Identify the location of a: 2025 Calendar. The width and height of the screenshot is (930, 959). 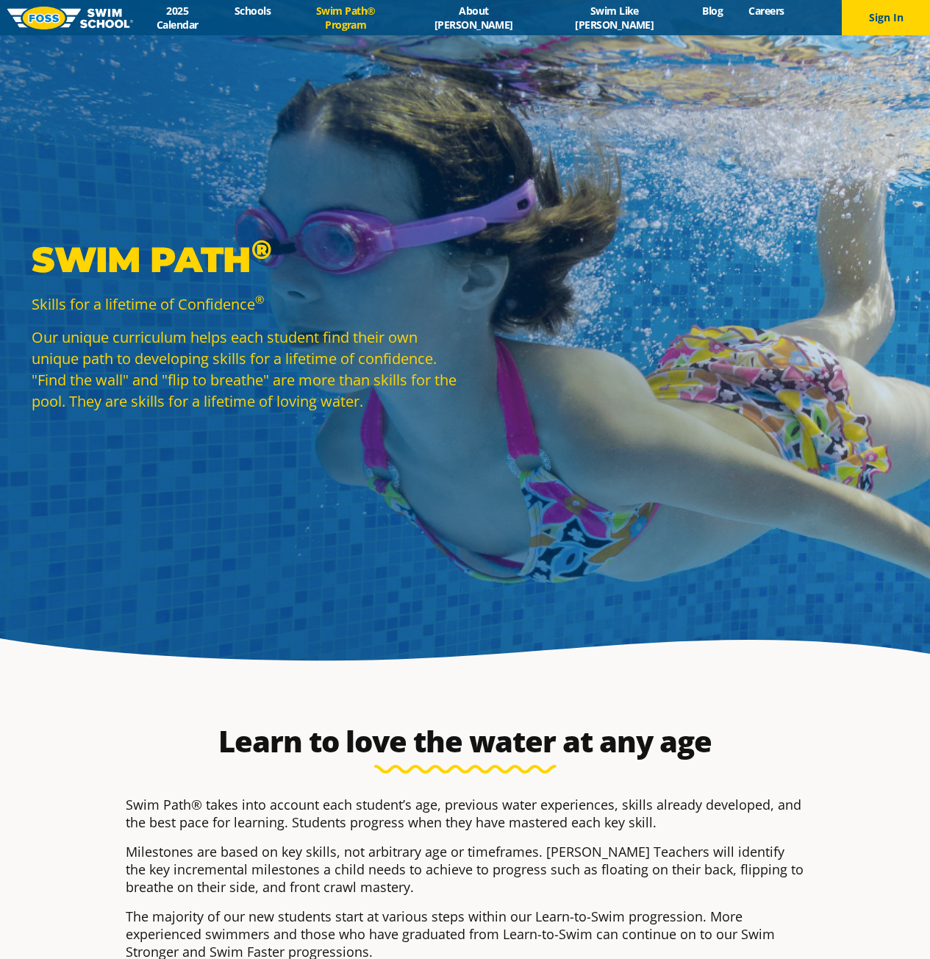
(177, 18).